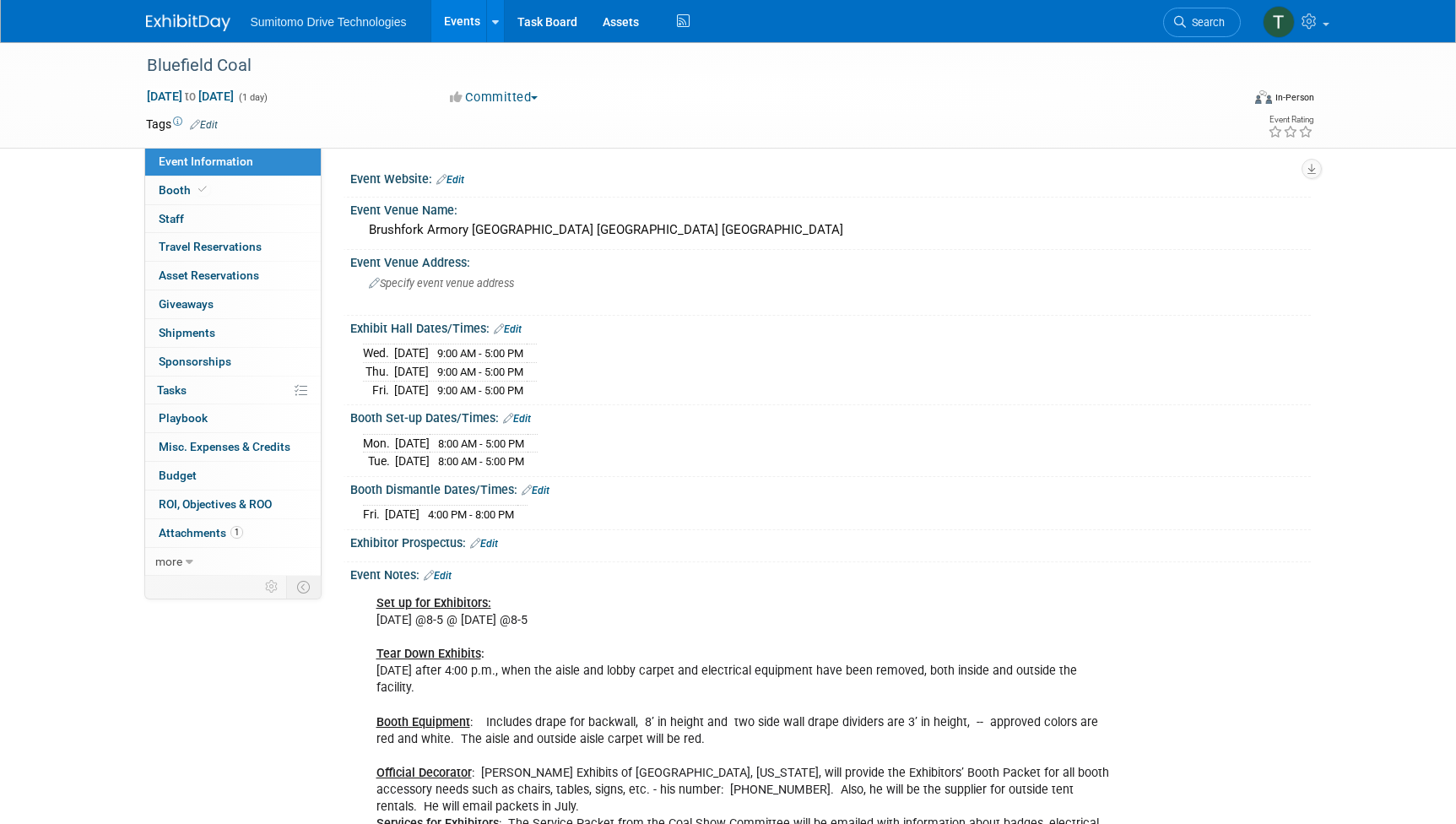 This screenshot has width=1456, height=824. What do you see at coordinates (206, 161) in the screenshot?
I see `span: Event Information` at bounding box center [206, 161].